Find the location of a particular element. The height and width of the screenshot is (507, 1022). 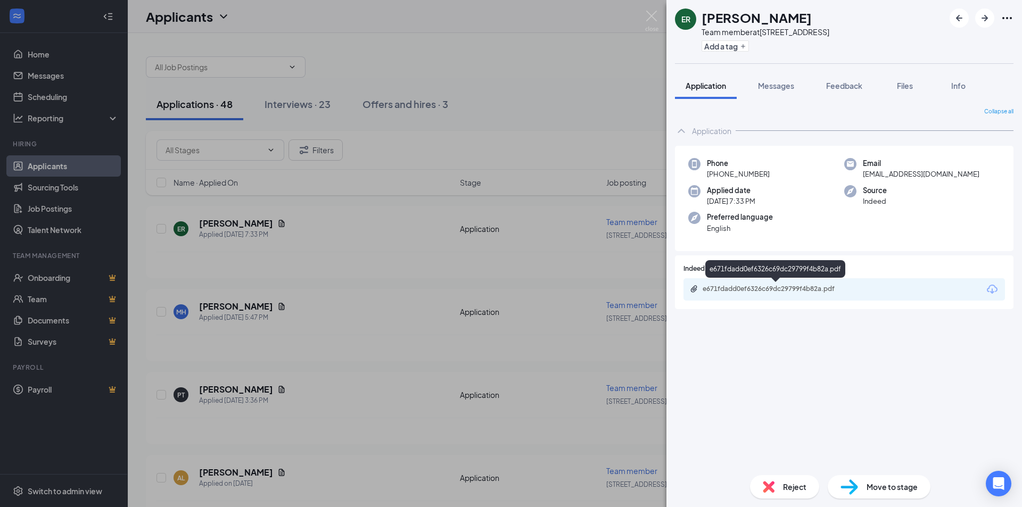

div: ER is located at coordinates (685, 19).